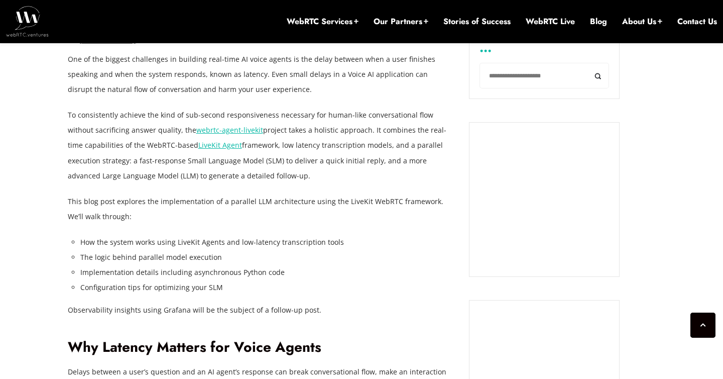 Image resolution: width=723 pixels, height=379 pixels. Describe the element at coordinates (598, 75) in the screenshot. I see `button: Search` at that location.